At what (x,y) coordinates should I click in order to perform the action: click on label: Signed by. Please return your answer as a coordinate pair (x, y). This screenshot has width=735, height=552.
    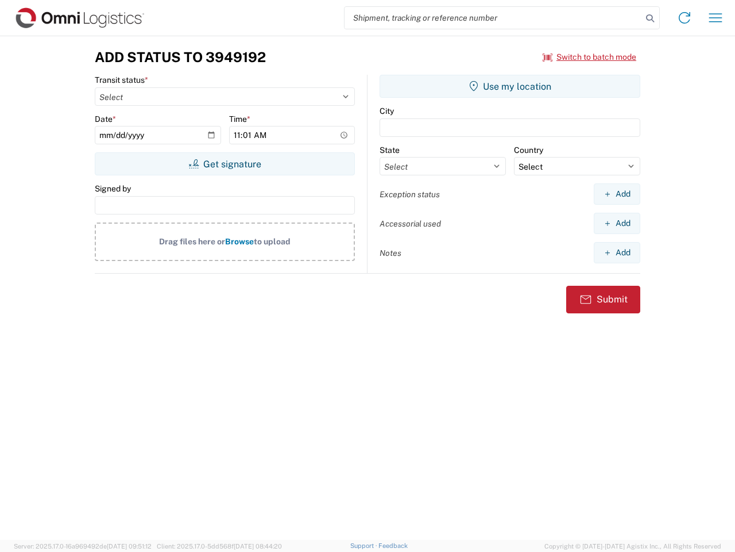
    Looking at the image, I should click on (113, 188).